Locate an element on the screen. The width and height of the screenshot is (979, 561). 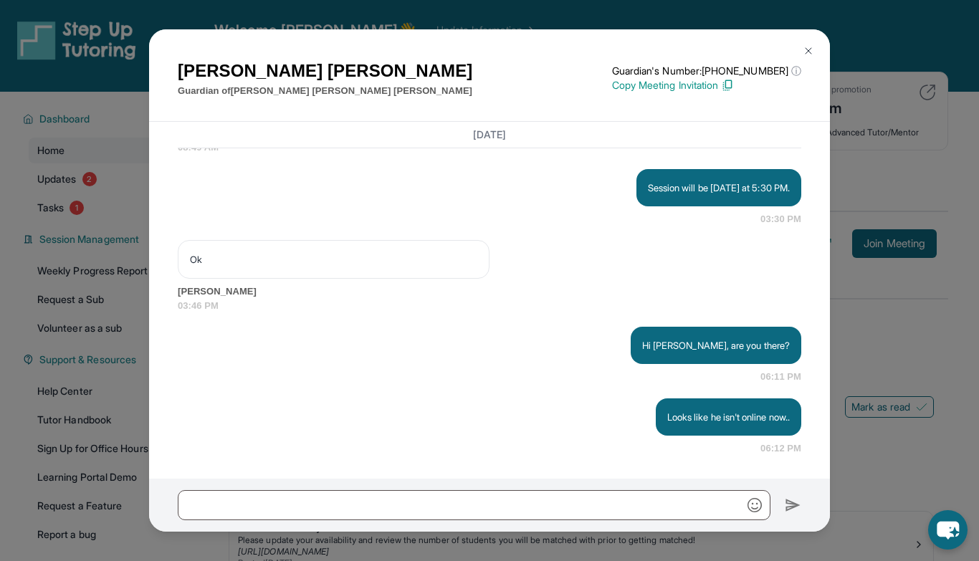
span: 06:11 PM is located at coordinates (780, 377).